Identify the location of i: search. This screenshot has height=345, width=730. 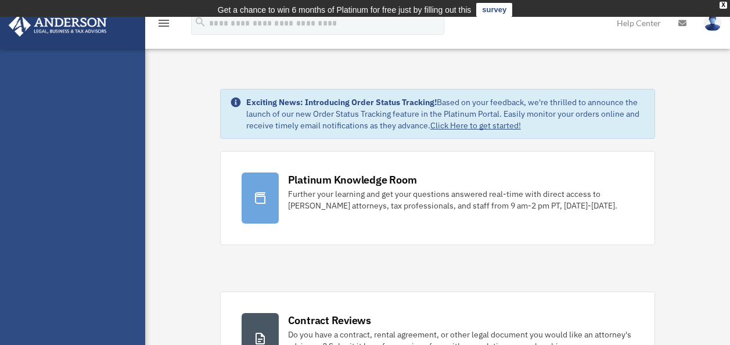
(200, 22).